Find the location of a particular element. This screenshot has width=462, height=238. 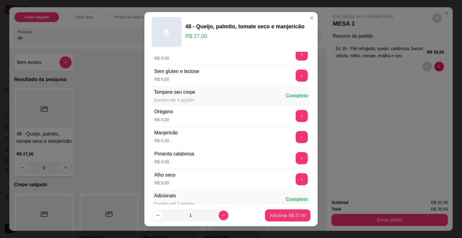

div: Pimenta calabresa is located at coordinates (174, 154).